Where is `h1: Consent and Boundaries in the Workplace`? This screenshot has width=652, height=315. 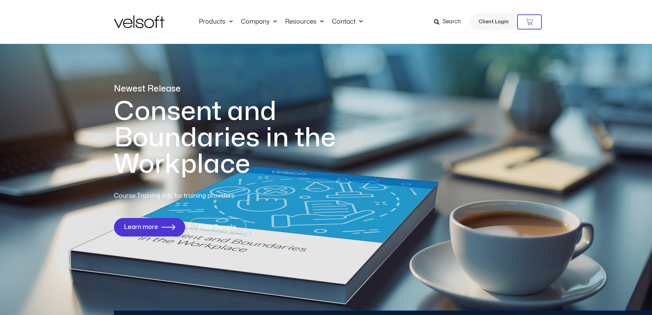 h1: Consent and Boundaries in the Workplace is located at coordinates (239, 138).